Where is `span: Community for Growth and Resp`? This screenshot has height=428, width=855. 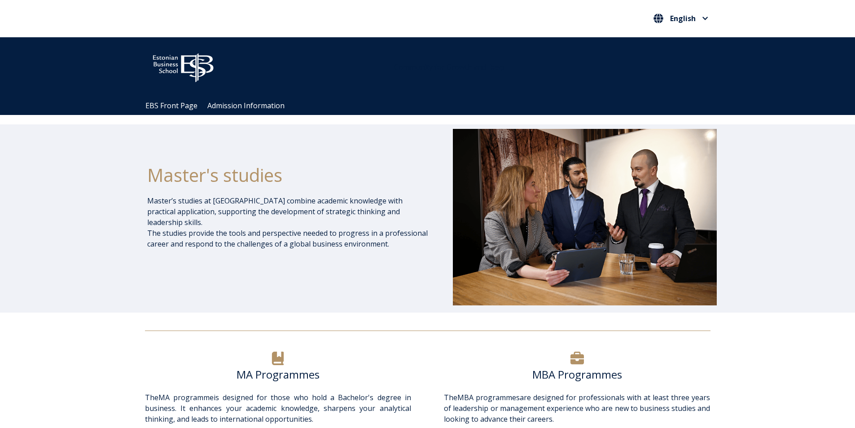
span: Community for Growth and Resp is located at coordinates (449, 67).